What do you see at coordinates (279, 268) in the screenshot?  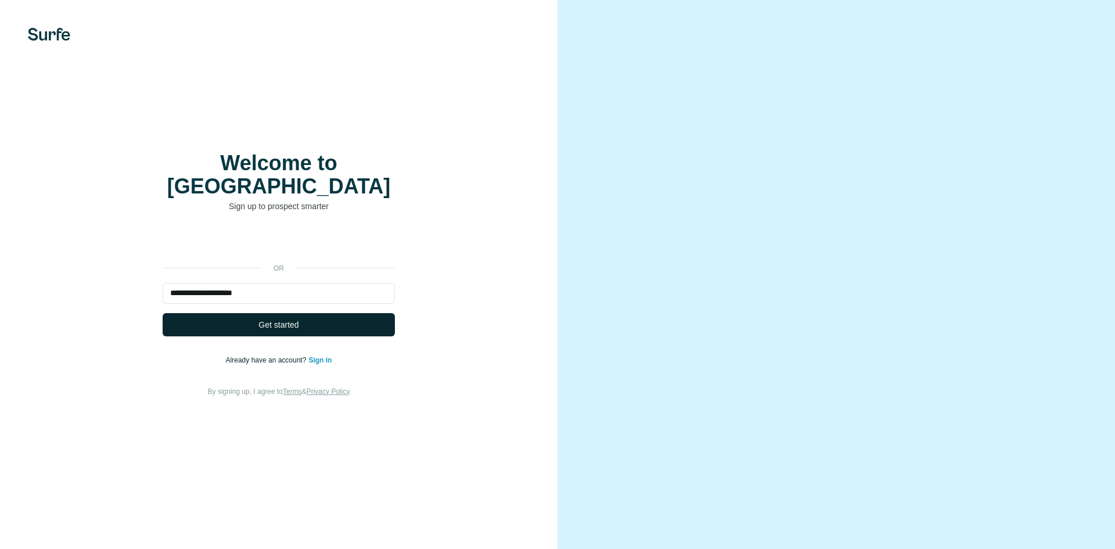 I see `p: or` at bounding box center [279, 268].